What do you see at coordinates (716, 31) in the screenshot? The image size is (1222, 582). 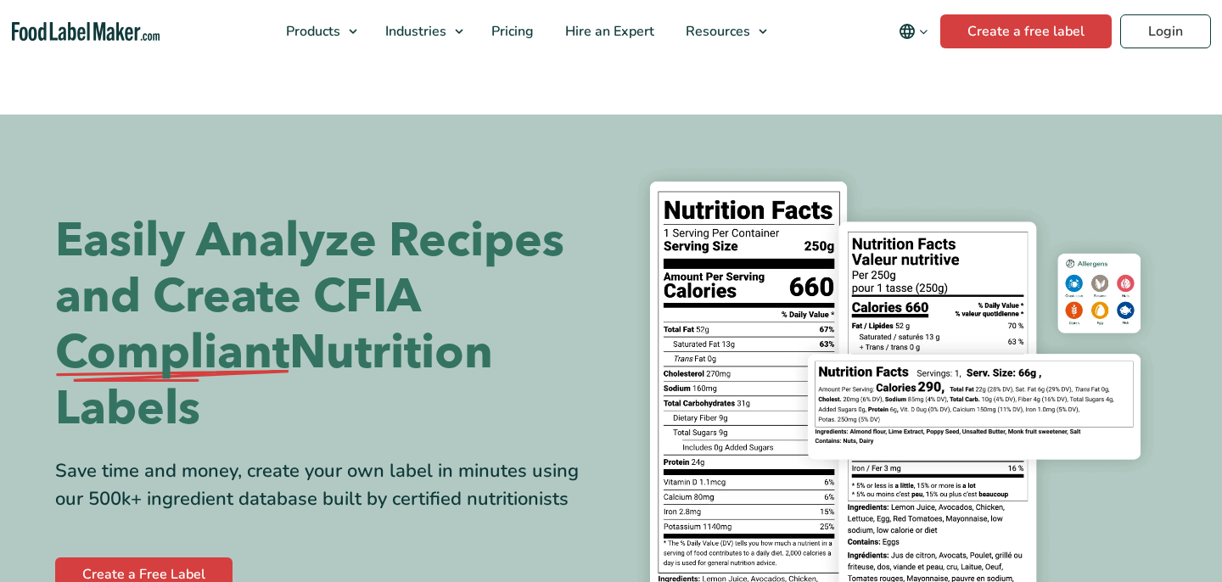 I see `span: Resources` at bounding box center [716, 31].